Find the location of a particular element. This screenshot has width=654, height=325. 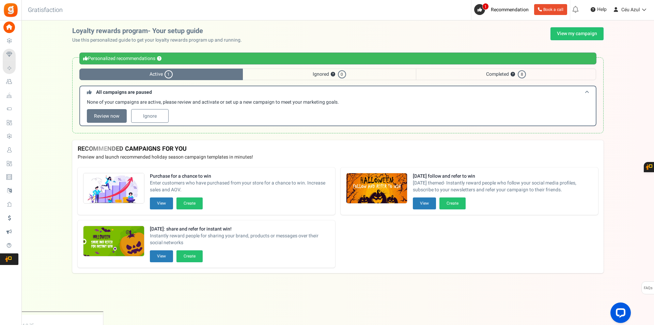

img: tab_domain_overview_orange.svg is located at coordinates (31, 42).